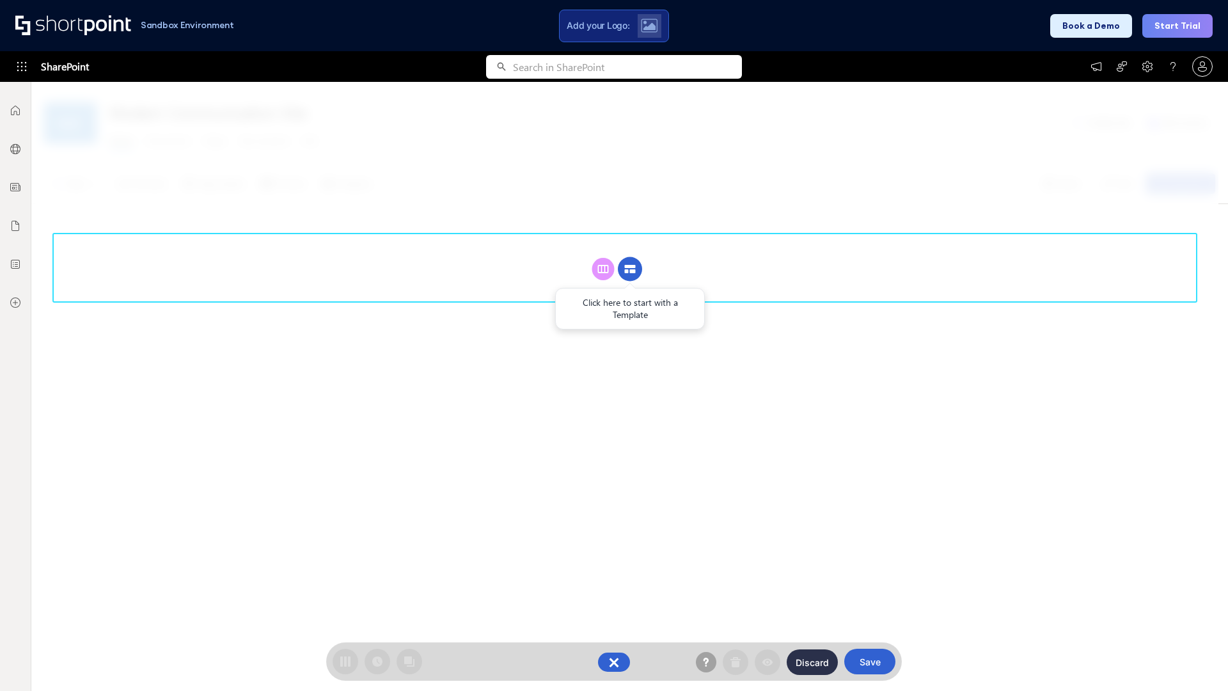  I want to click on div: Chat Widget, so click(1196, 660).